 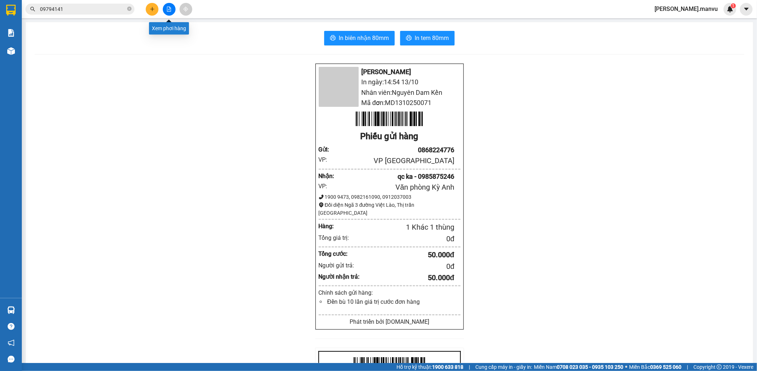 I want to click on strong: 0708 023 035 - 0935 103 250, so click(x=590, y=367).